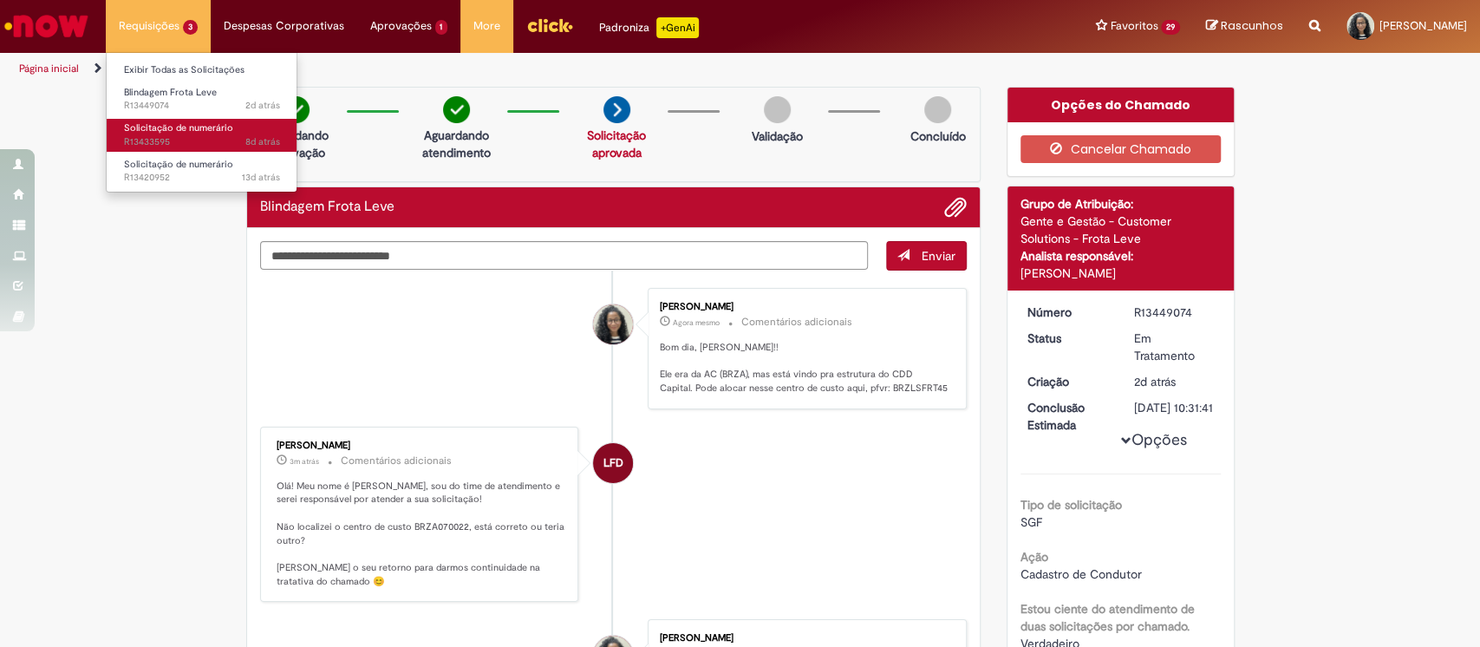 This screenshot has width=1480, height=647. I want to click on p: Concluído, so click(937, 136).